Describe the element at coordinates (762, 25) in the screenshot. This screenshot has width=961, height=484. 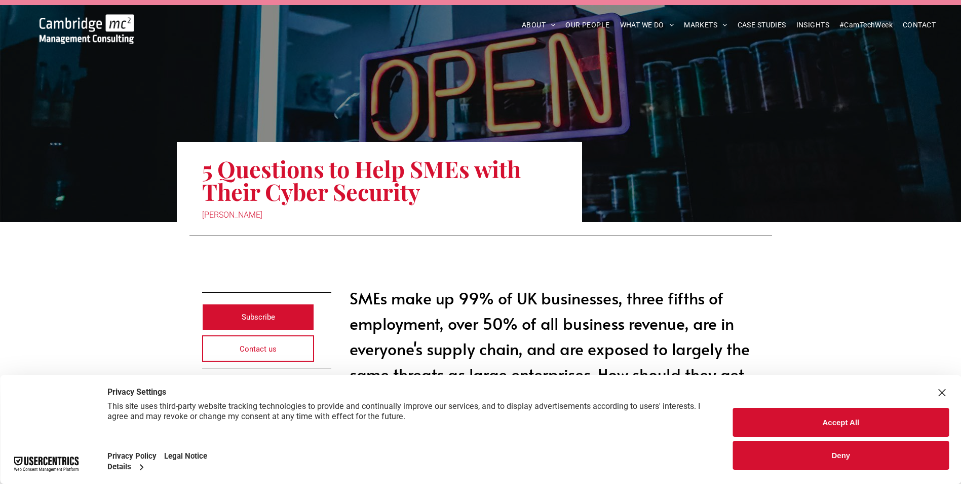
I see `a: CASE STUDIES` at that location.